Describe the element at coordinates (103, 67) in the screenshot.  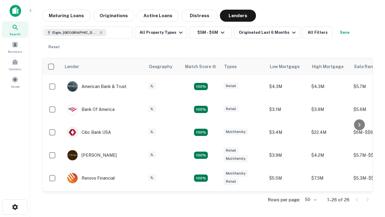
I see `th: Lender` at that location.